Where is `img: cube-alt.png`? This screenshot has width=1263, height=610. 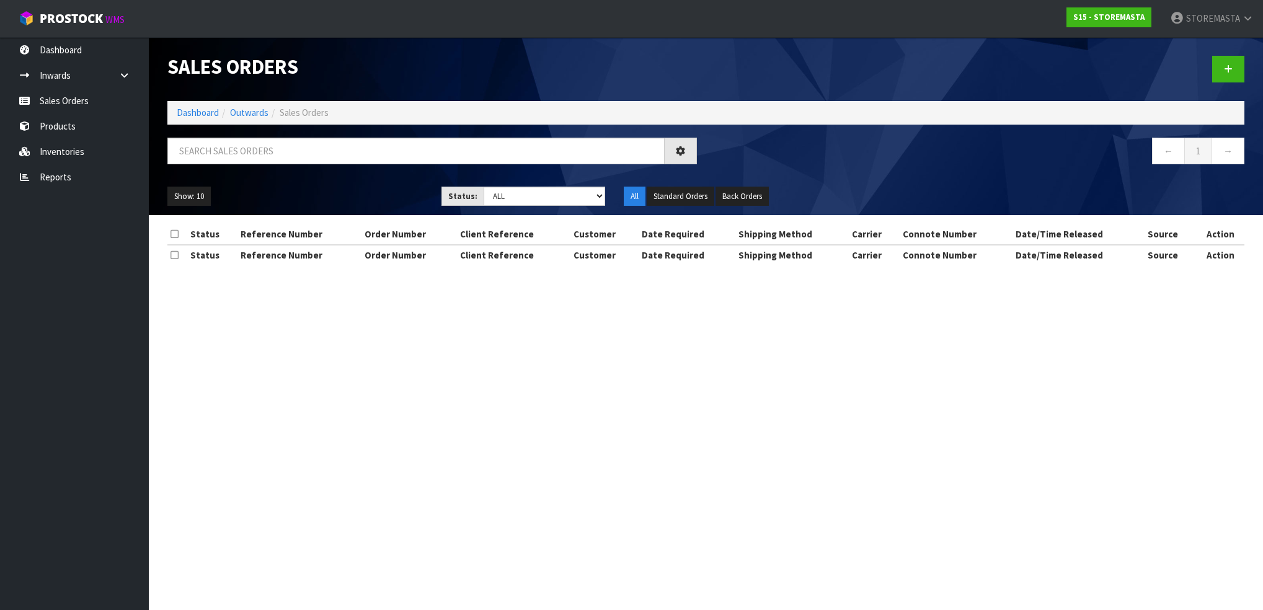 img: cube-alt.png is located at coordinates (26, 18).